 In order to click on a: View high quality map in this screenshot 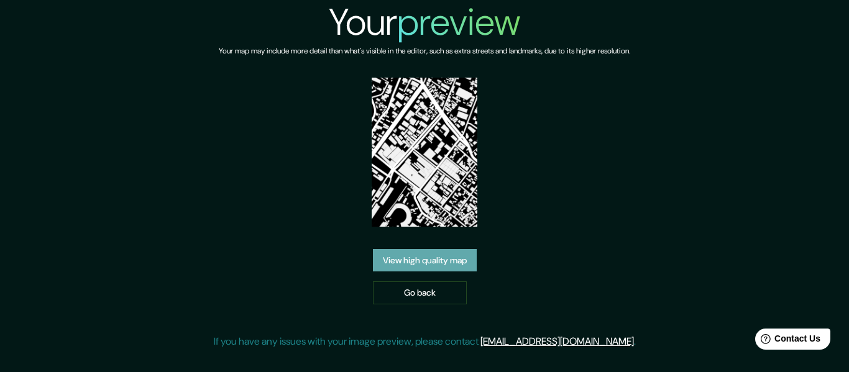, I will do `click(425, 260)`.